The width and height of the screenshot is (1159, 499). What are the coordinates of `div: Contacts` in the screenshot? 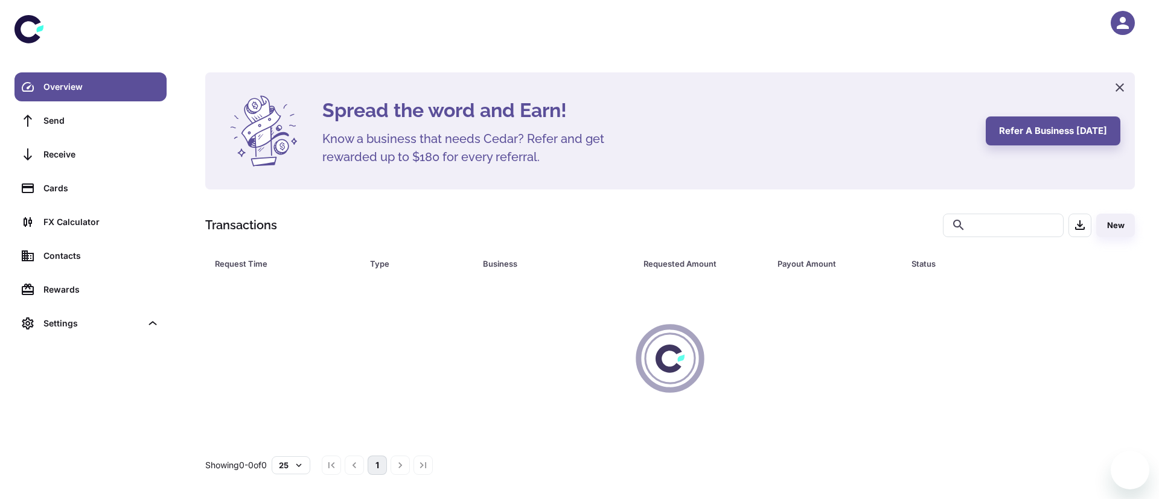 It's located at (101, 256).